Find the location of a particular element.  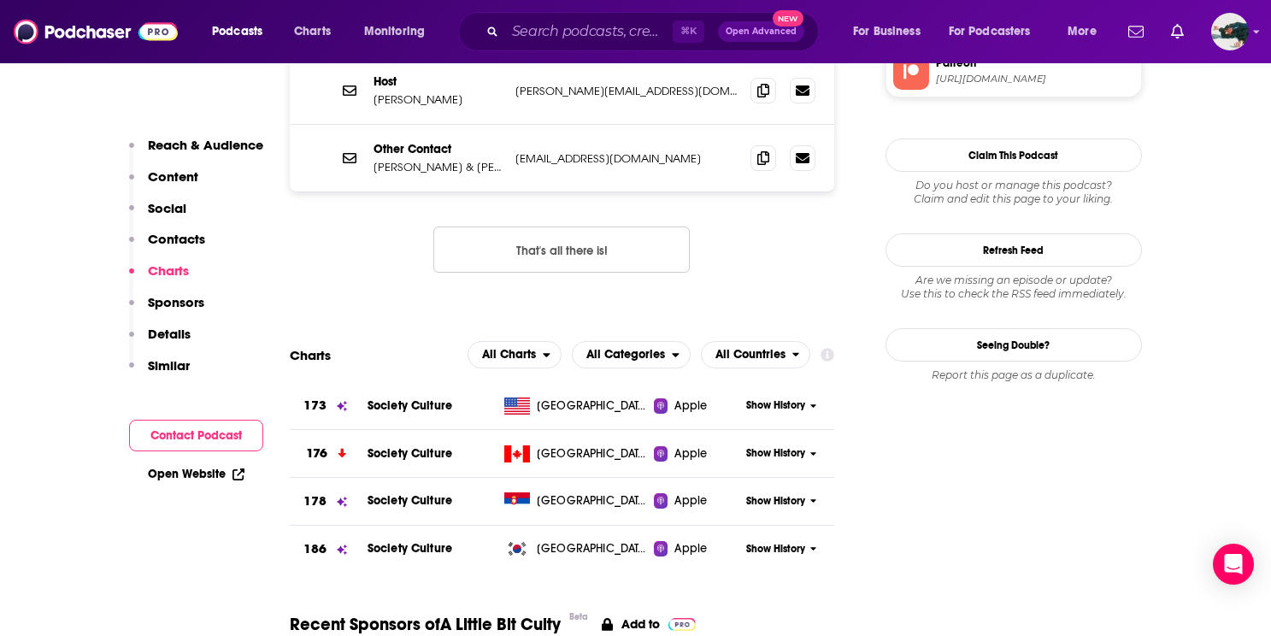

span: ⌘ K is located at coordinates (688, 32).